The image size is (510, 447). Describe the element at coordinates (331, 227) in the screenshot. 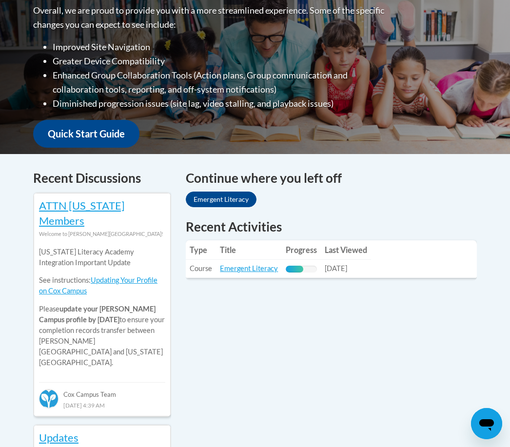

I see `h1: Recent Activities` at that location.